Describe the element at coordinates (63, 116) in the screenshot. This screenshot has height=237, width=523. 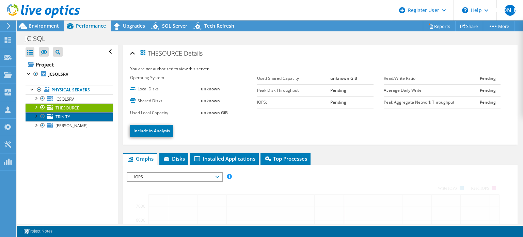
I see `span: TRINITY` at that location.